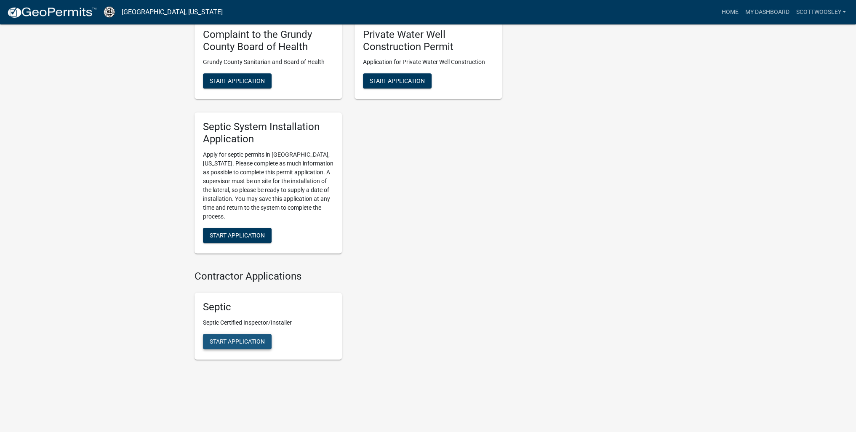  What do you see at coordinates (268, 41) in the screenshot?
I see `h5: Complaint to the Grundy County Board of Health` at bounding box center [268, 41].